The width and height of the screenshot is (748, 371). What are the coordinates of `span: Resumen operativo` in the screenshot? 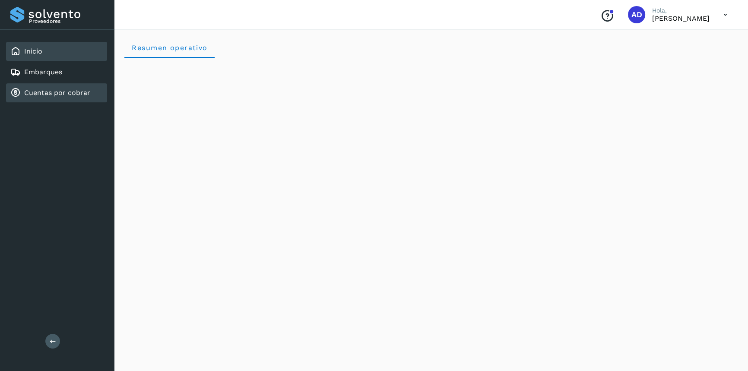 It's located at (169, 47).